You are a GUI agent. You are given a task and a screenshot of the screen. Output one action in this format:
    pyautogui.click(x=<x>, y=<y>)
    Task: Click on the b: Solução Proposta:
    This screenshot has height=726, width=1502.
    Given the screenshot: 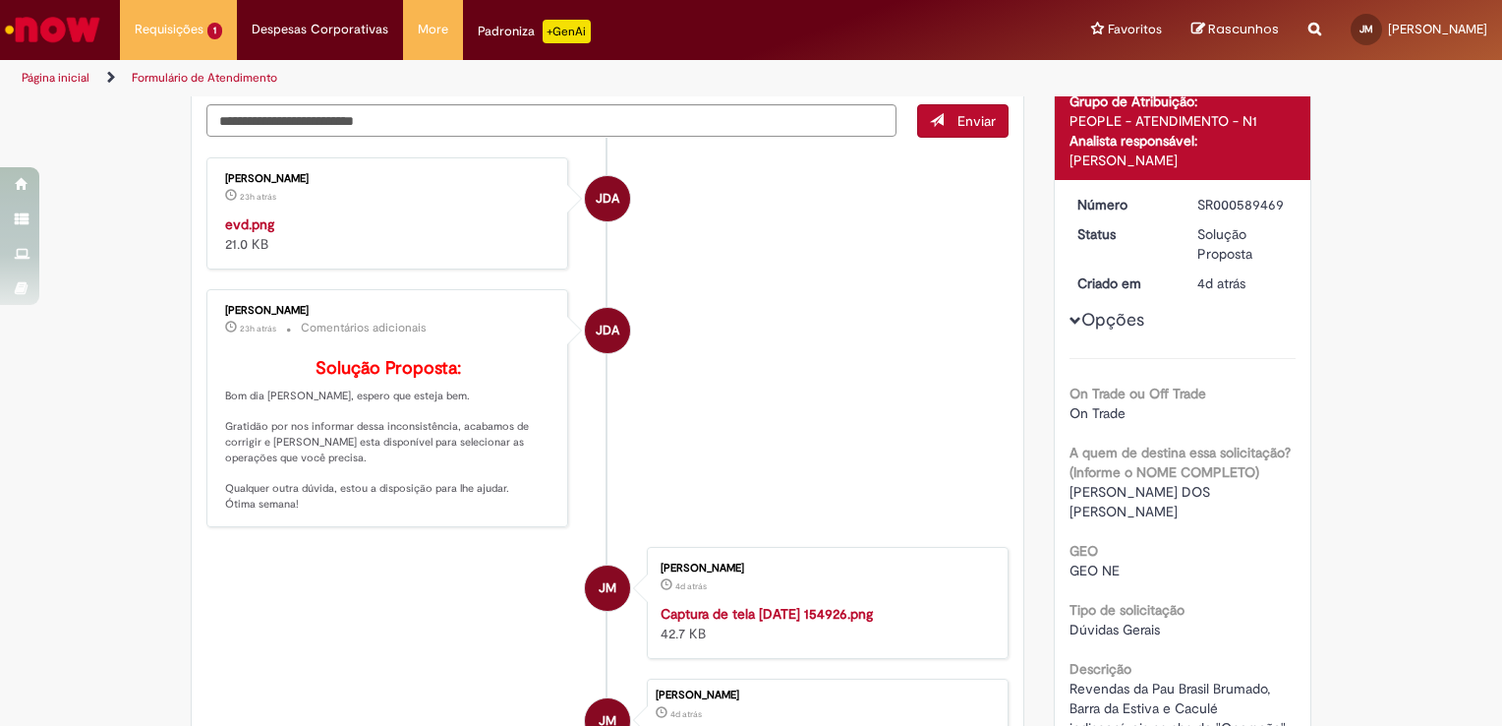 What is the action you would take?
    pyautogui.click(x=388, y=368)
    